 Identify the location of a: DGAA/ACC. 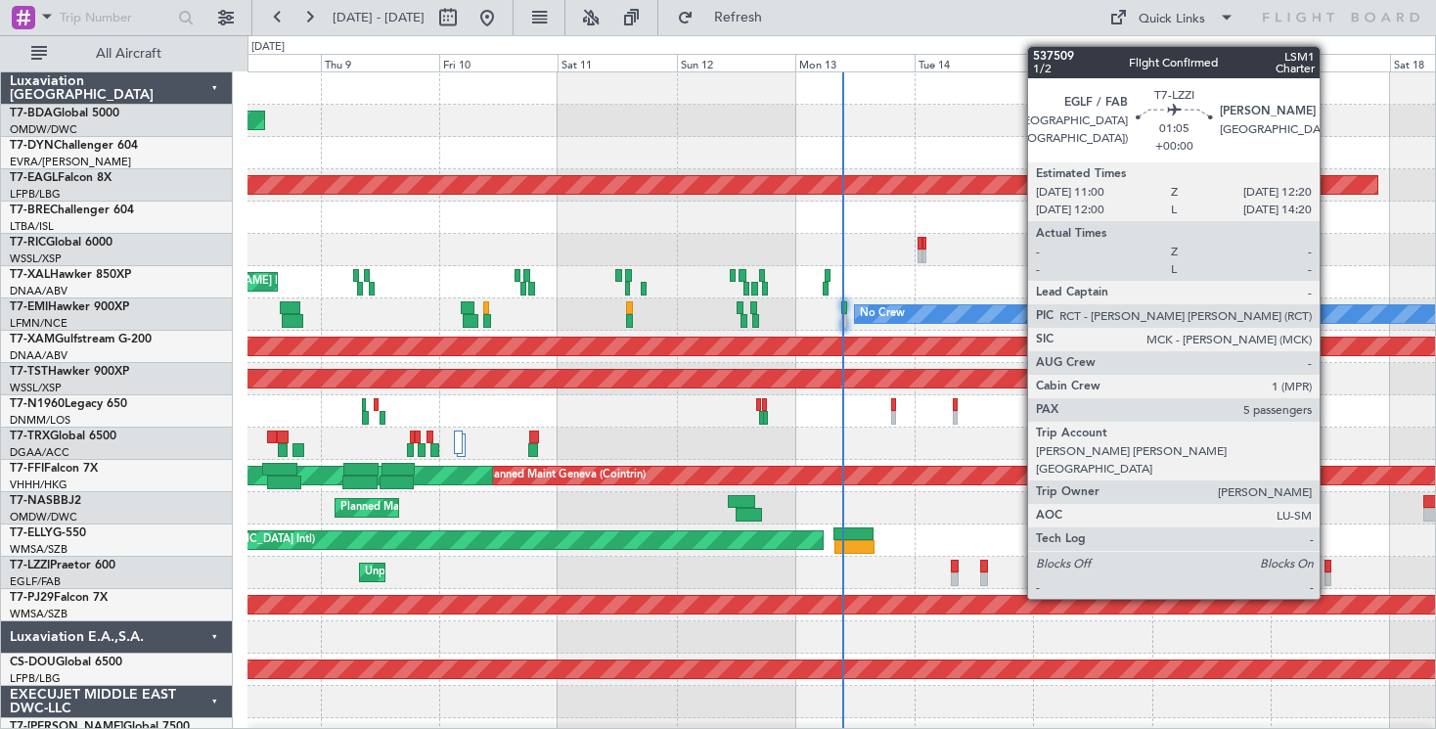
(39, 452).